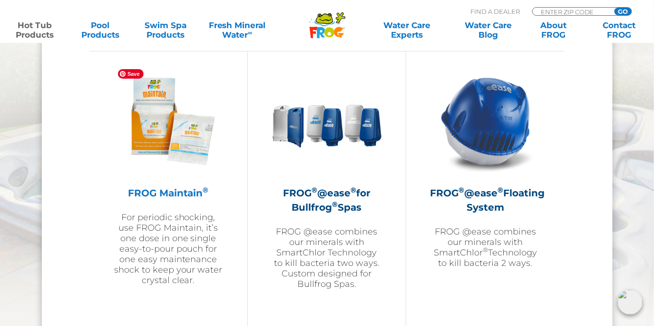 This screenshot has height=326, width=654. Describe the element at coordinates (166, 30) in the screenshot. I see `a: Swim SpaProducts` at that location.